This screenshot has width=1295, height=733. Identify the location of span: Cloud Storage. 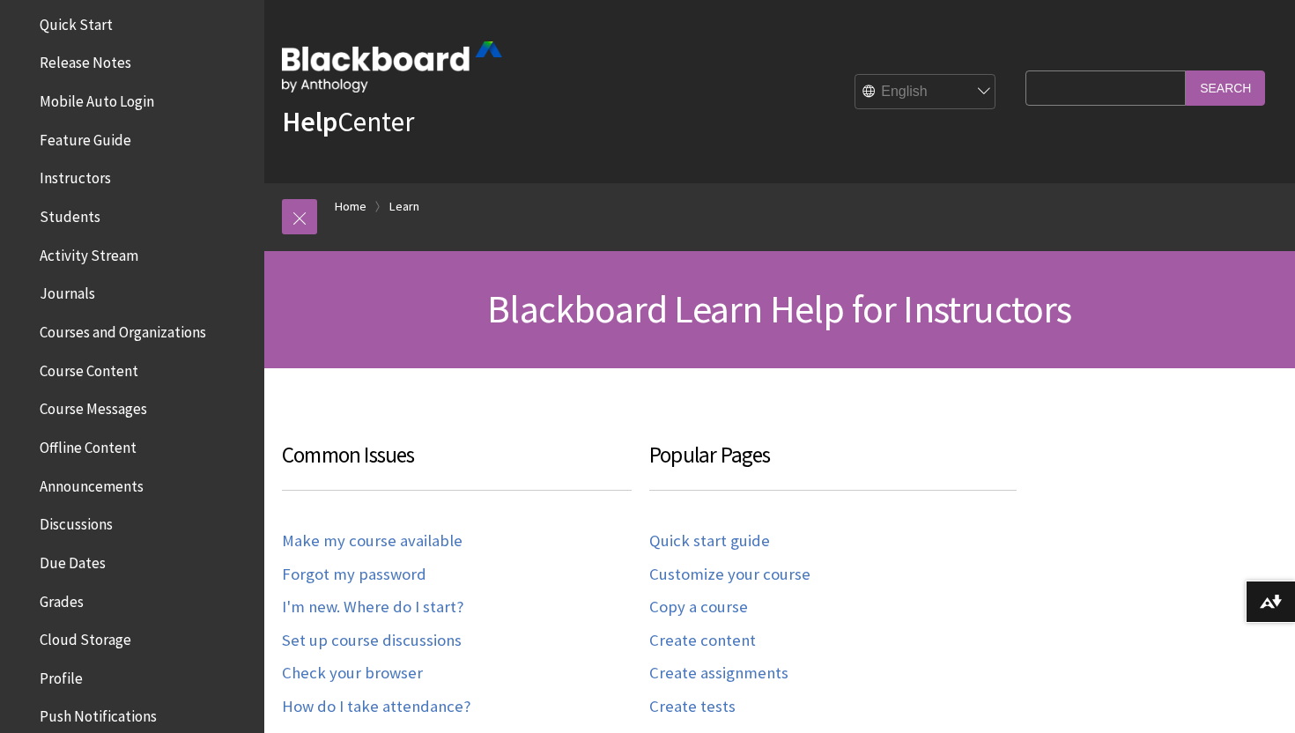
(85, 636).